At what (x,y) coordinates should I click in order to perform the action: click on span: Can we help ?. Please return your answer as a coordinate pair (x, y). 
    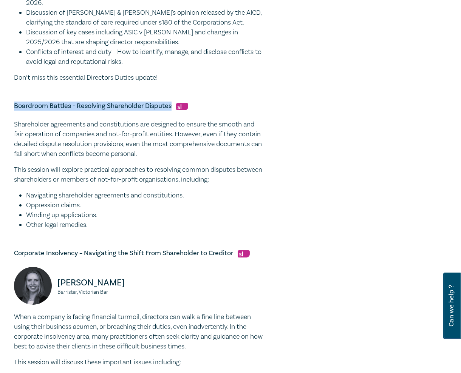
    Looking at the image, I should click on (451, 306).